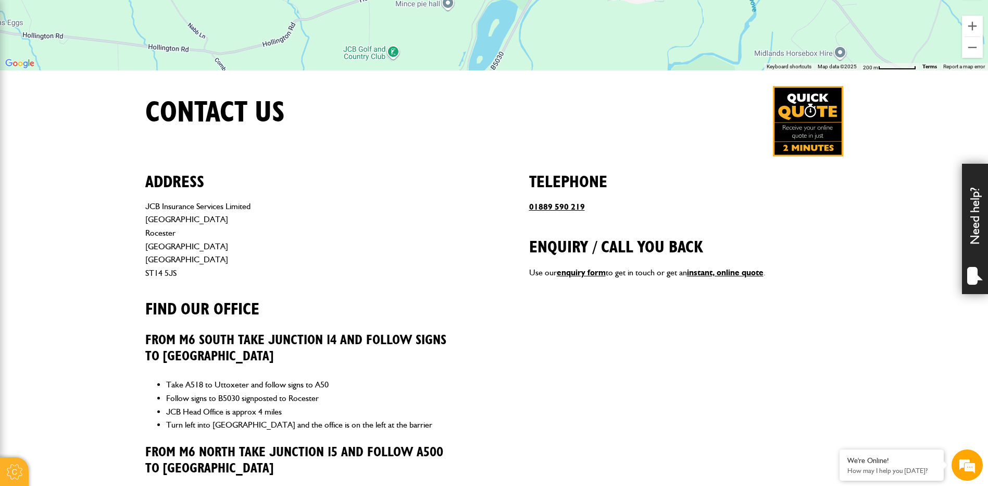 This screenshot has height=486, width=988. What do you see at coordinates (313, 398) in the screenshot?
I see `li: Follow signs to B5030 signposted to Rocester` at bounding box center [313, 398].